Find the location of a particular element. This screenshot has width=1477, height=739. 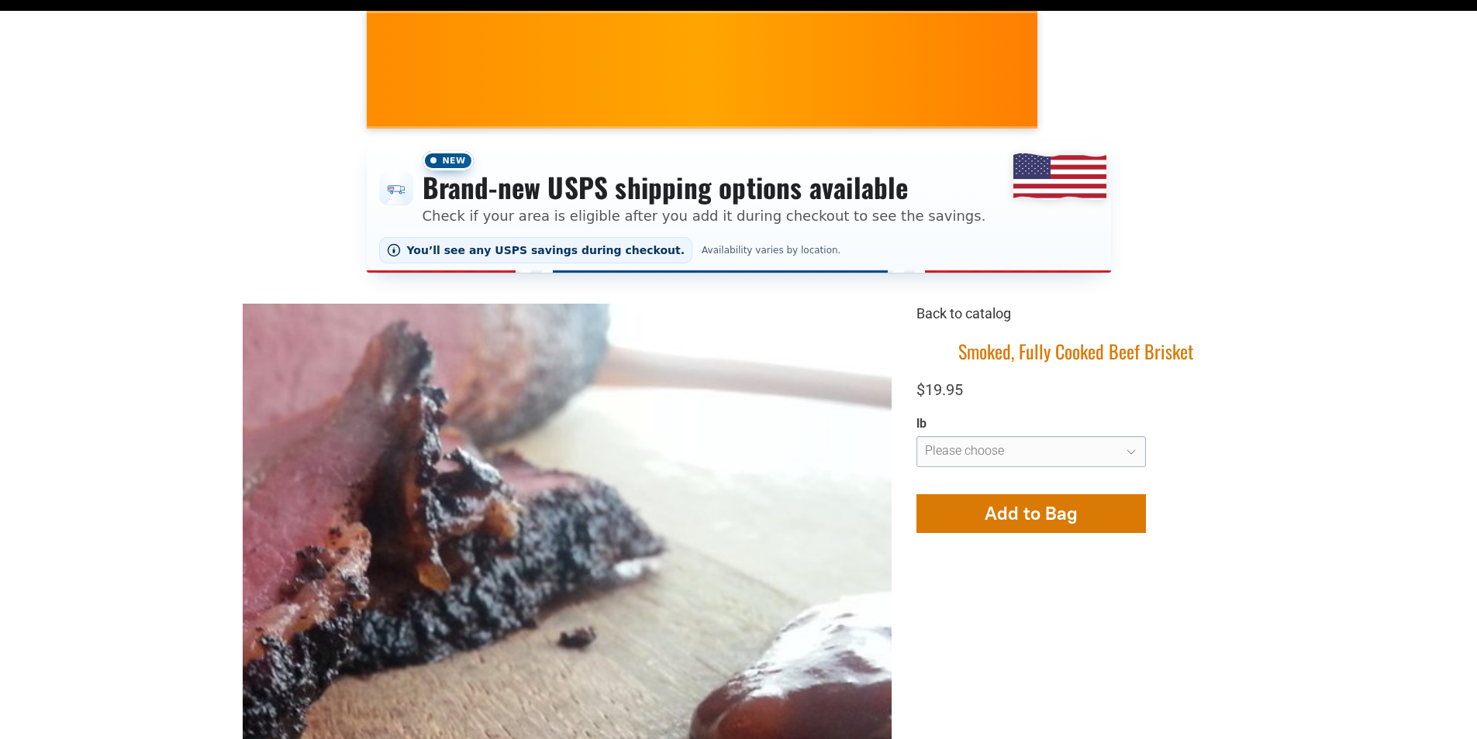

h3: Brand-new USPS shipping options available is located at coordinates (704, 188).